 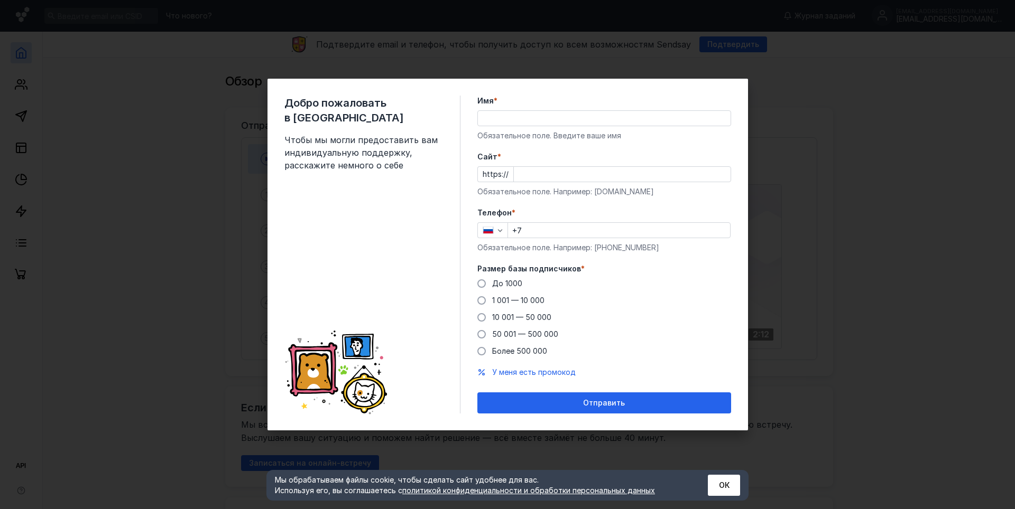 I want to click on span: 10 001 — 50 000, so click(x=522, y=317).